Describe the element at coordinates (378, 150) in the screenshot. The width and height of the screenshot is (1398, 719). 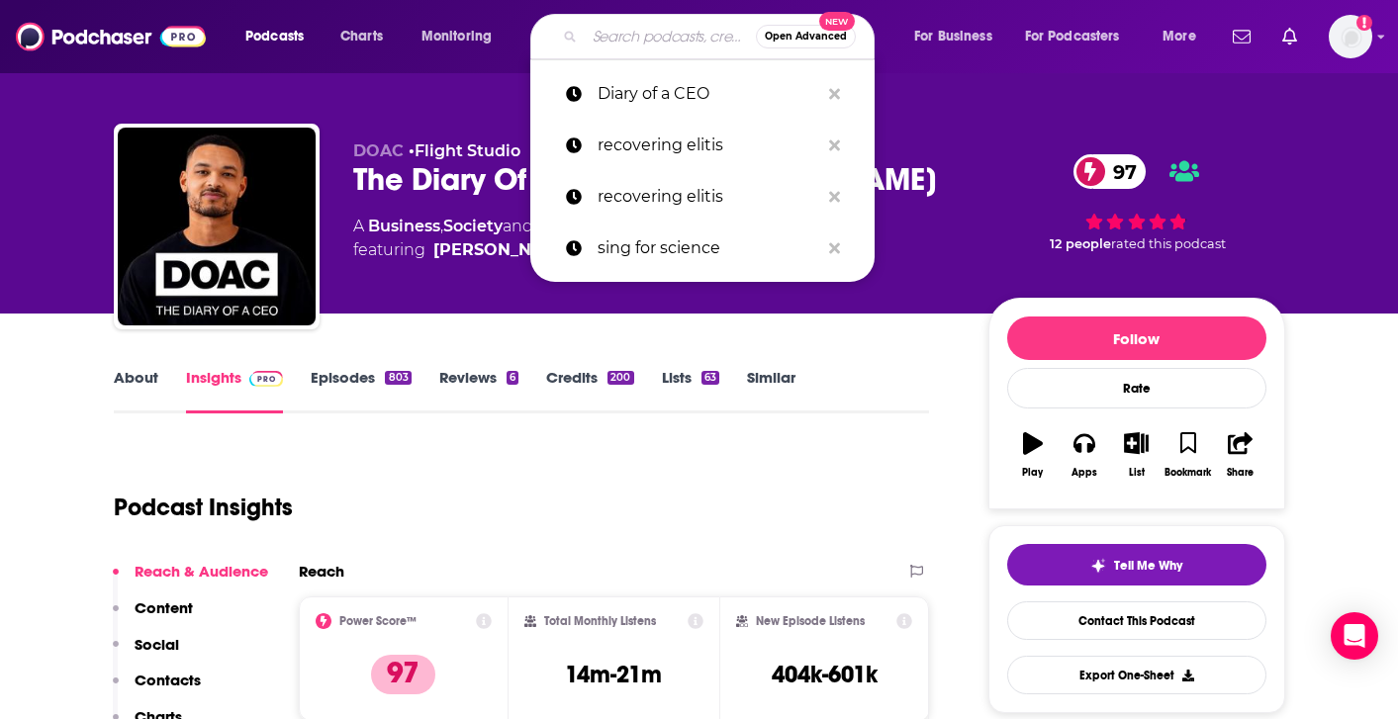
I see `span: DOAC` at that location.